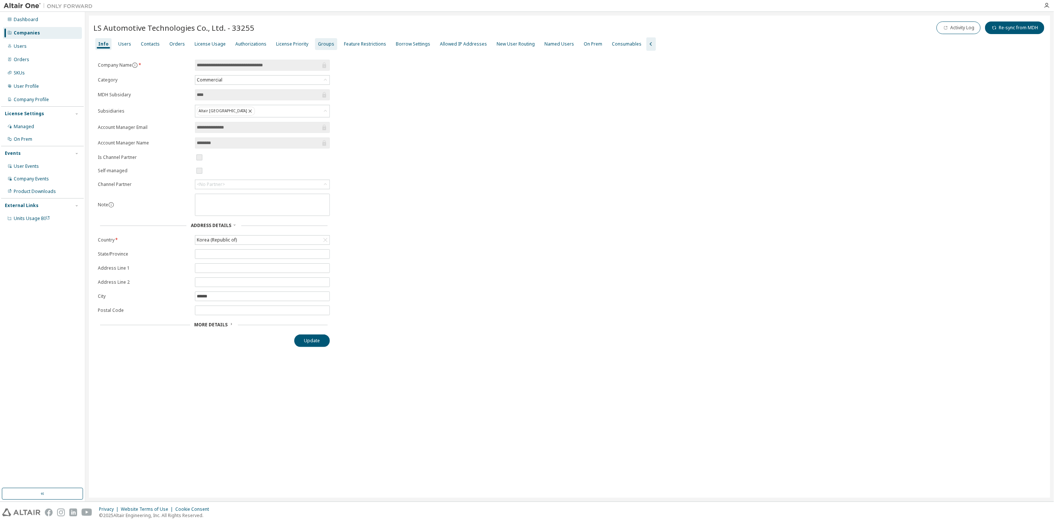 The image size is (1054, 523). I want to click on label: City, so click(144, 296).